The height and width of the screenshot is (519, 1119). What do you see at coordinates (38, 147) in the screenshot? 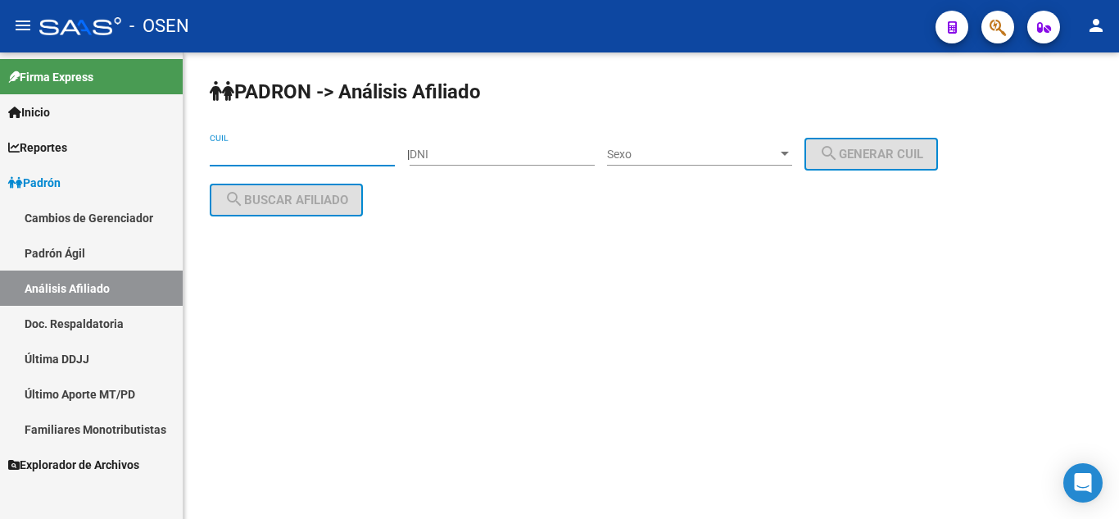
I see `span: Reportes` at bounding box center [38, 147].